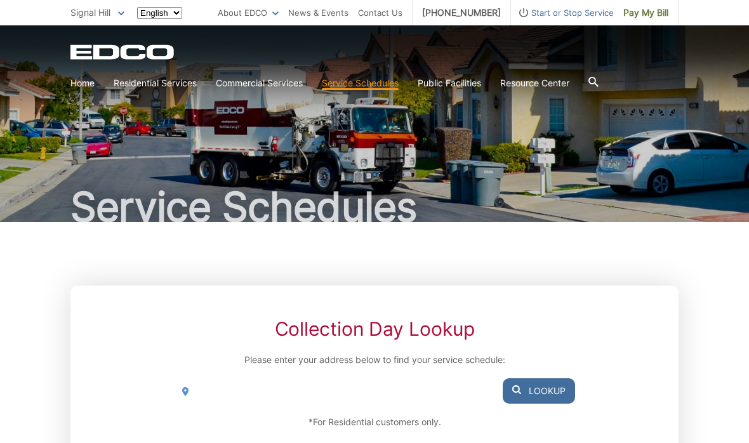  Describe the element at coordinates (380, 13) in the screenshot. I see `a: Contact Us` at that location.